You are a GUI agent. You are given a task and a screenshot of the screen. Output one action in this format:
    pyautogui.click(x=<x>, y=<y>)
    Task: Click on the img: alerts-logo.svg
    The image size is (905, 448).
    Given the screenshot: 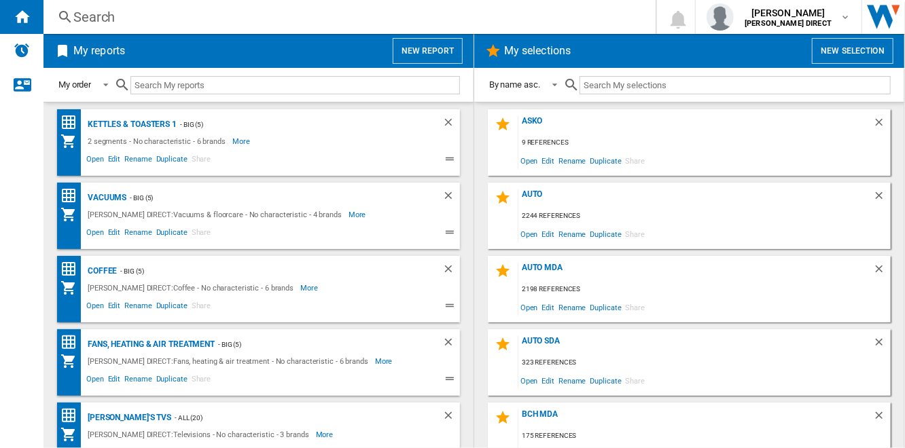 What is the action you would take?
    pyautogui.click(x=22, y=50)
    